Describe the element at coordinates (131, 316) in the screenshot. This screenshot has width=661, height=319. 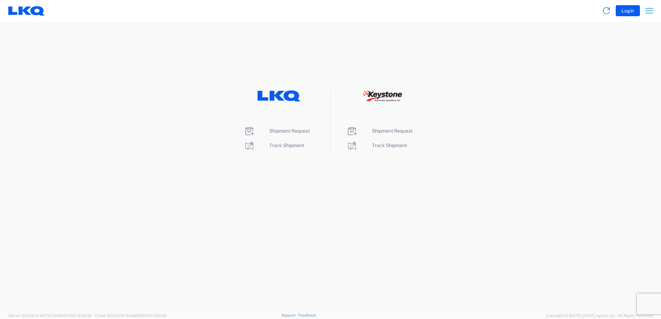
I see `span: Client: 2025.21.0-f0c8481` at that location.